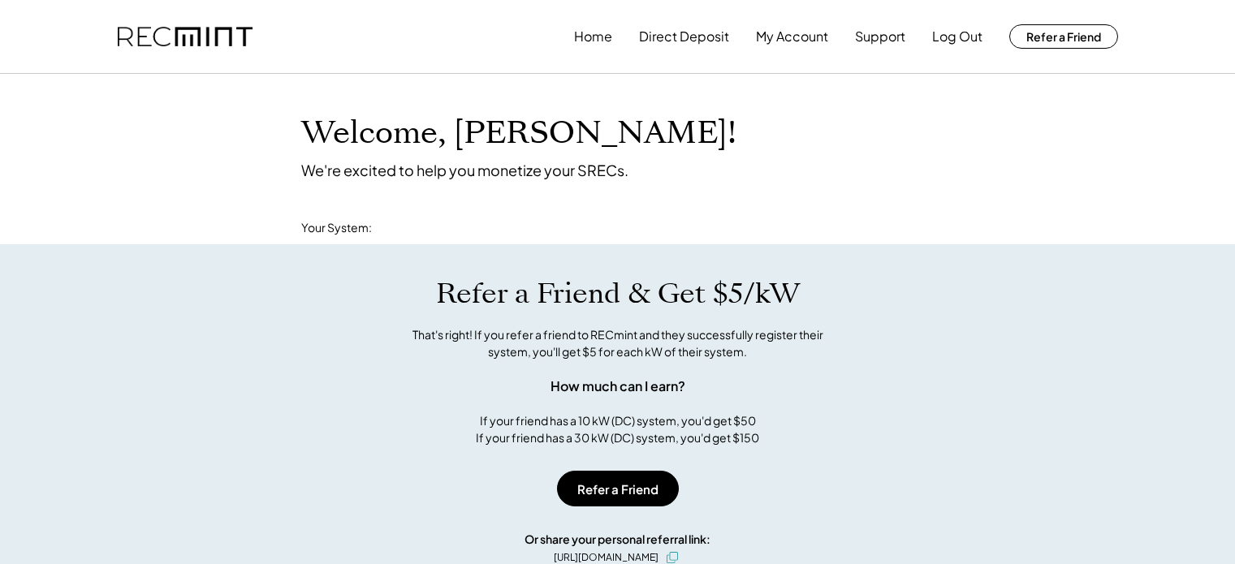 The width and height of the screenshot is (1235, 564). What do you see at coordinates (336, 228) in the screenshot?
I see `div: Your System:` at bounding box center [336, 228].